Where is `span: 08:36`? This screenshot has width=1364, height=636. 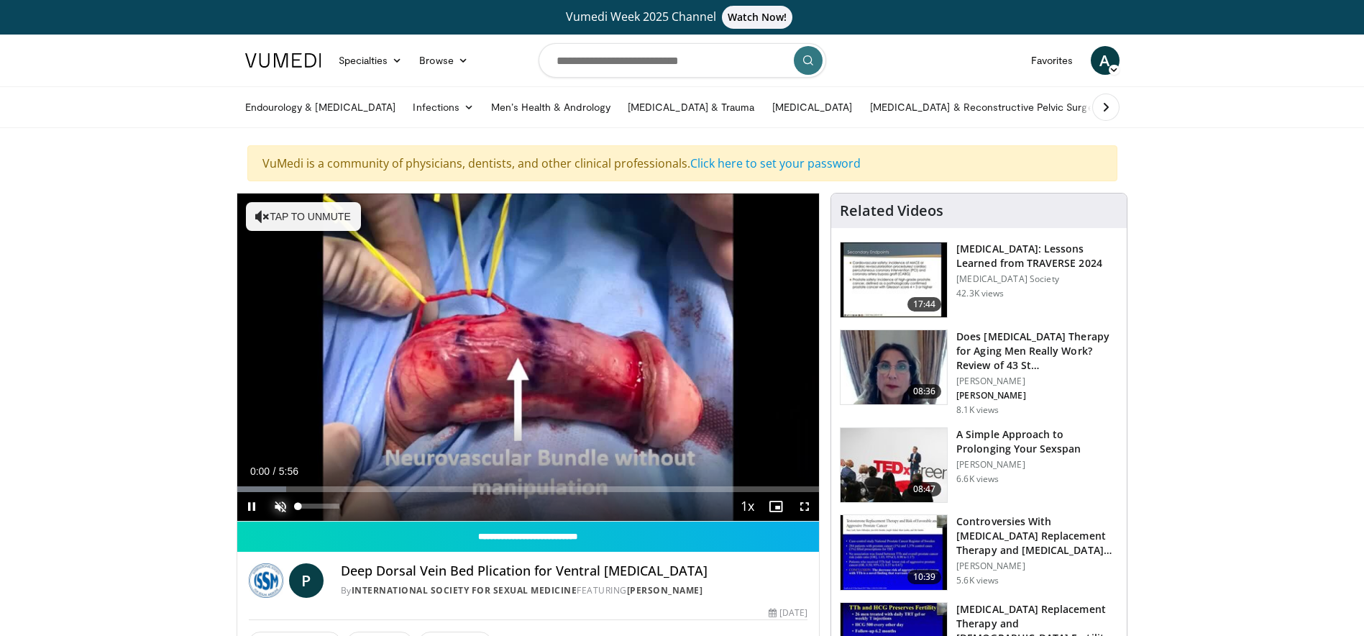 span: 08:36 is located at coordinates (925, 391).